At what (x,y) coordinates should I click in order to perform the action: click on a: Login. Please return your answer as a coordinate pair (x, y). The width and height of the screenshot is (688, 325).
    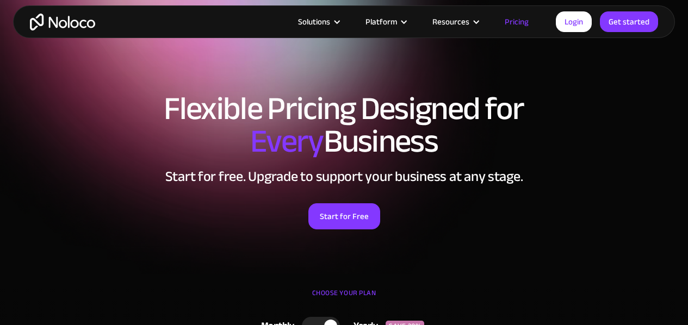
    Looking at the image, I should click on (574, 22).